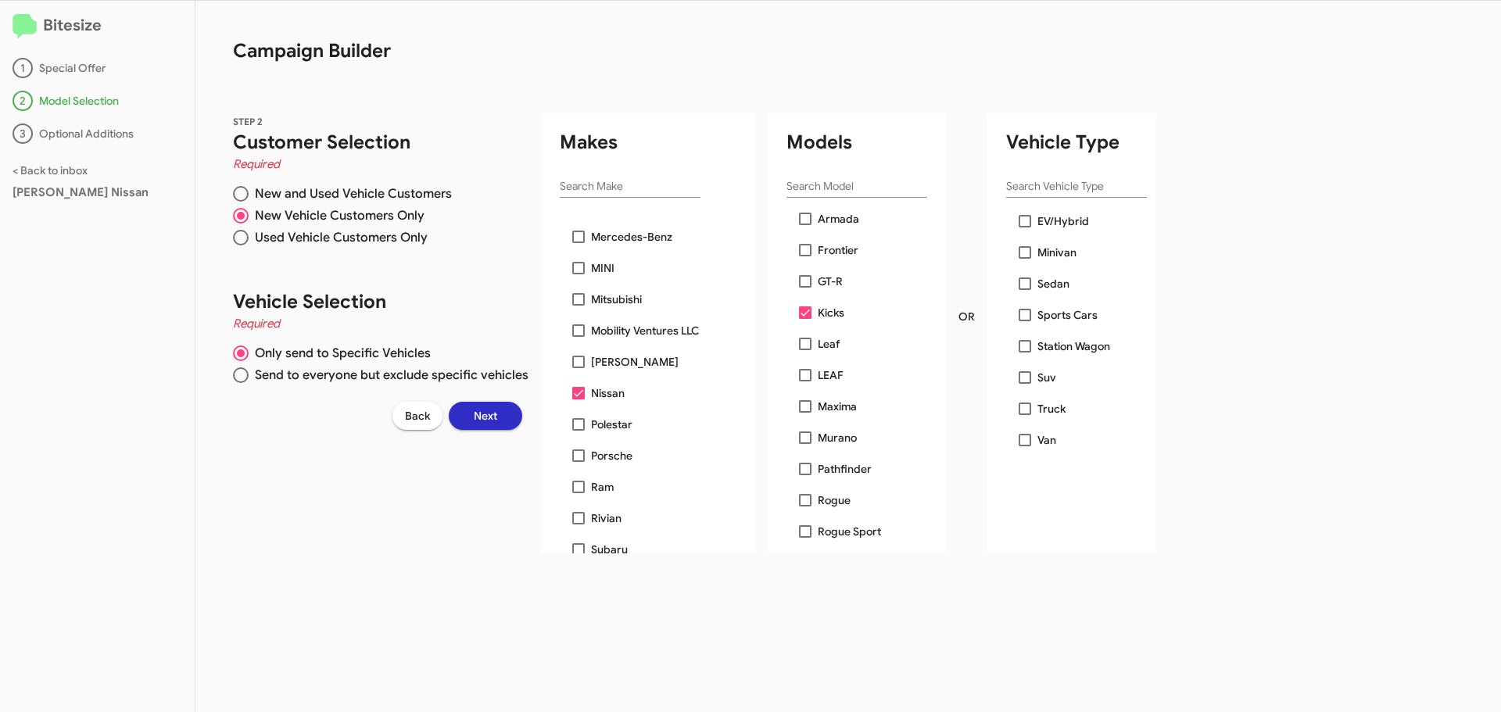 This screenshot has height=712, width=1501. Describe the element at coordinates (50, 170) in the screenshot. I see `a: < Back to inbox` at that location.